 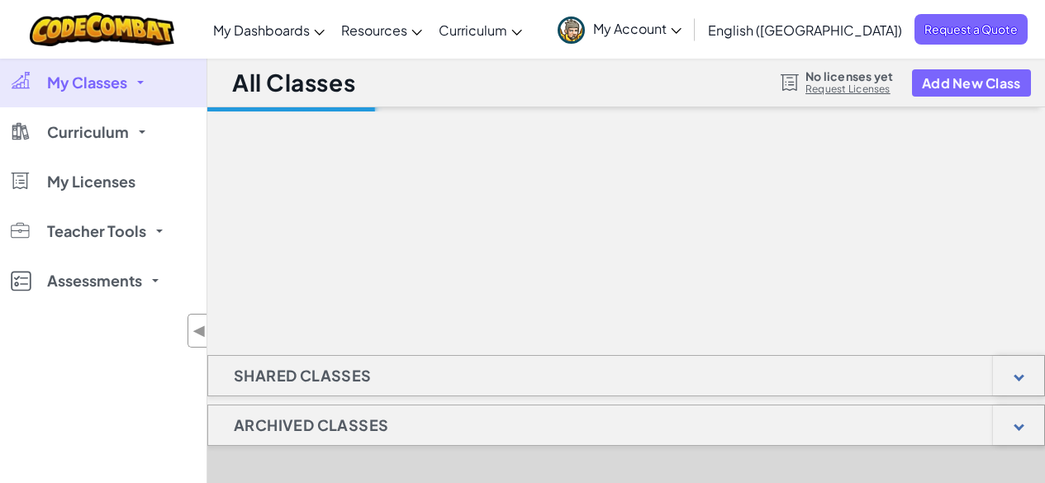 I want to click on span: My Classes, so click(x=87, y=83).